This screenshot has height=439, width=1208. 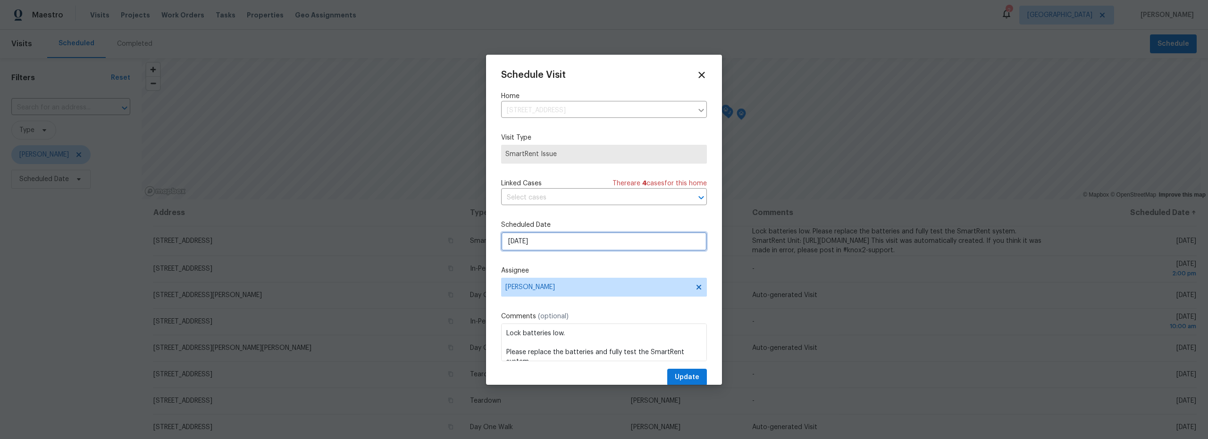 I want to click on span: Close, so click(x=702, y=75).